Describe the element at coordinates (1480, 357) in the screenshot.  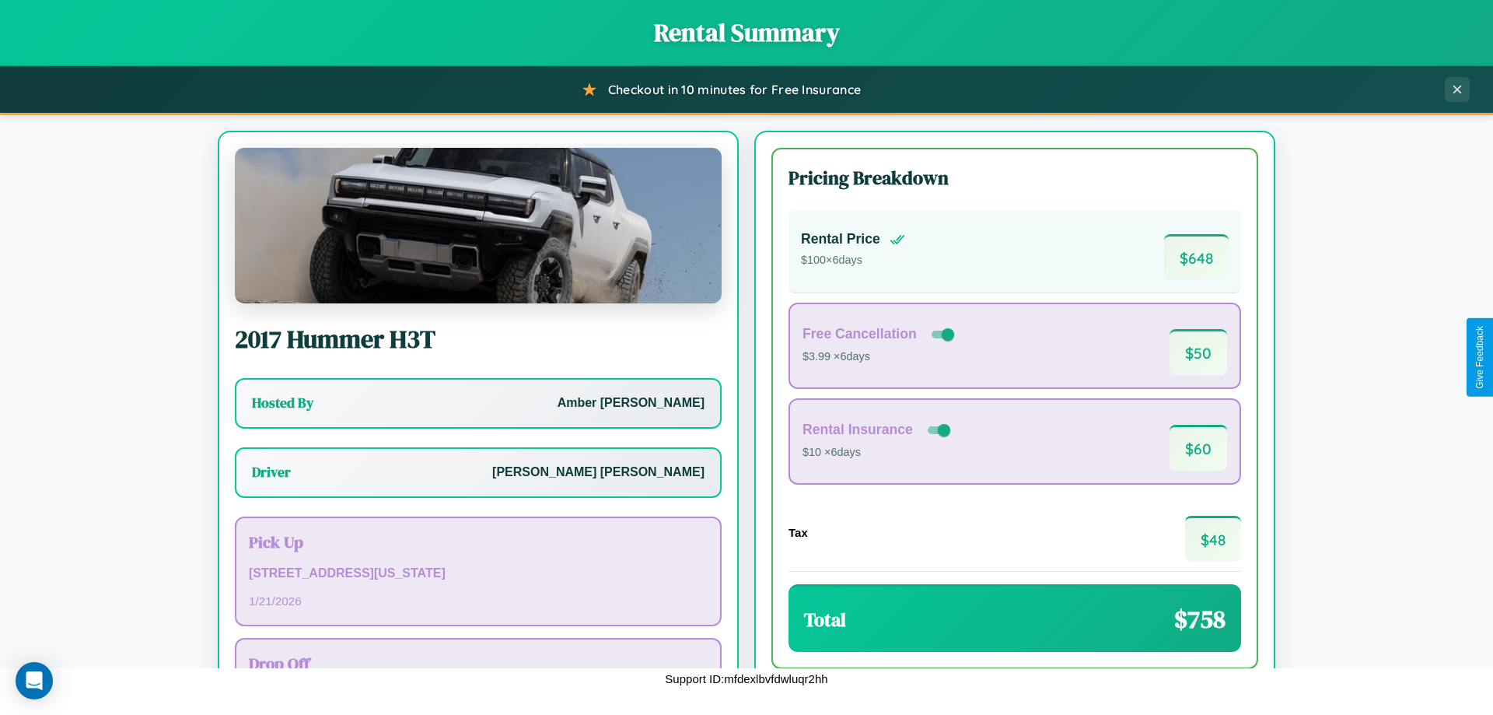
I see `div: Give Feedback` at that location.